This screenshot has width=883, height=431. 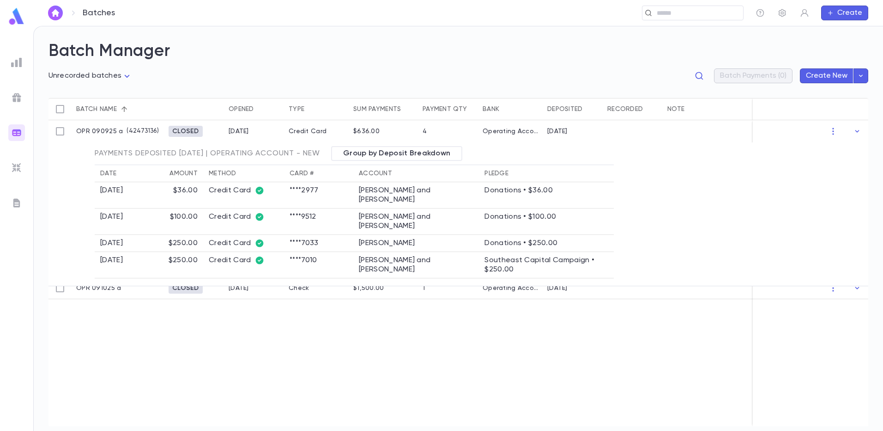 I want to click on button: Create, so click(x=845, y=13).